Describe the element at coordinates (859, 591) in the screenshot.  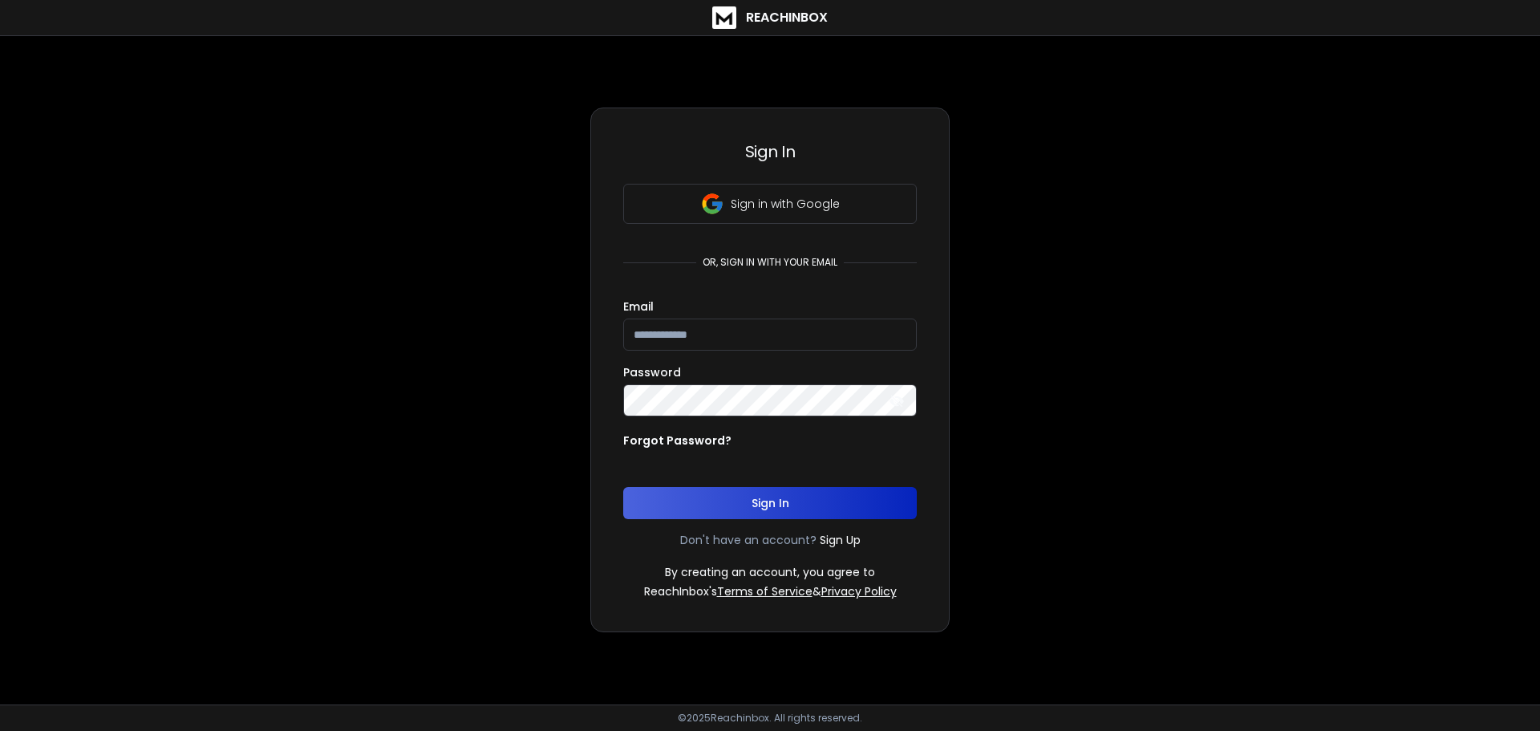
I see `span: Privacy Policy` at that location.